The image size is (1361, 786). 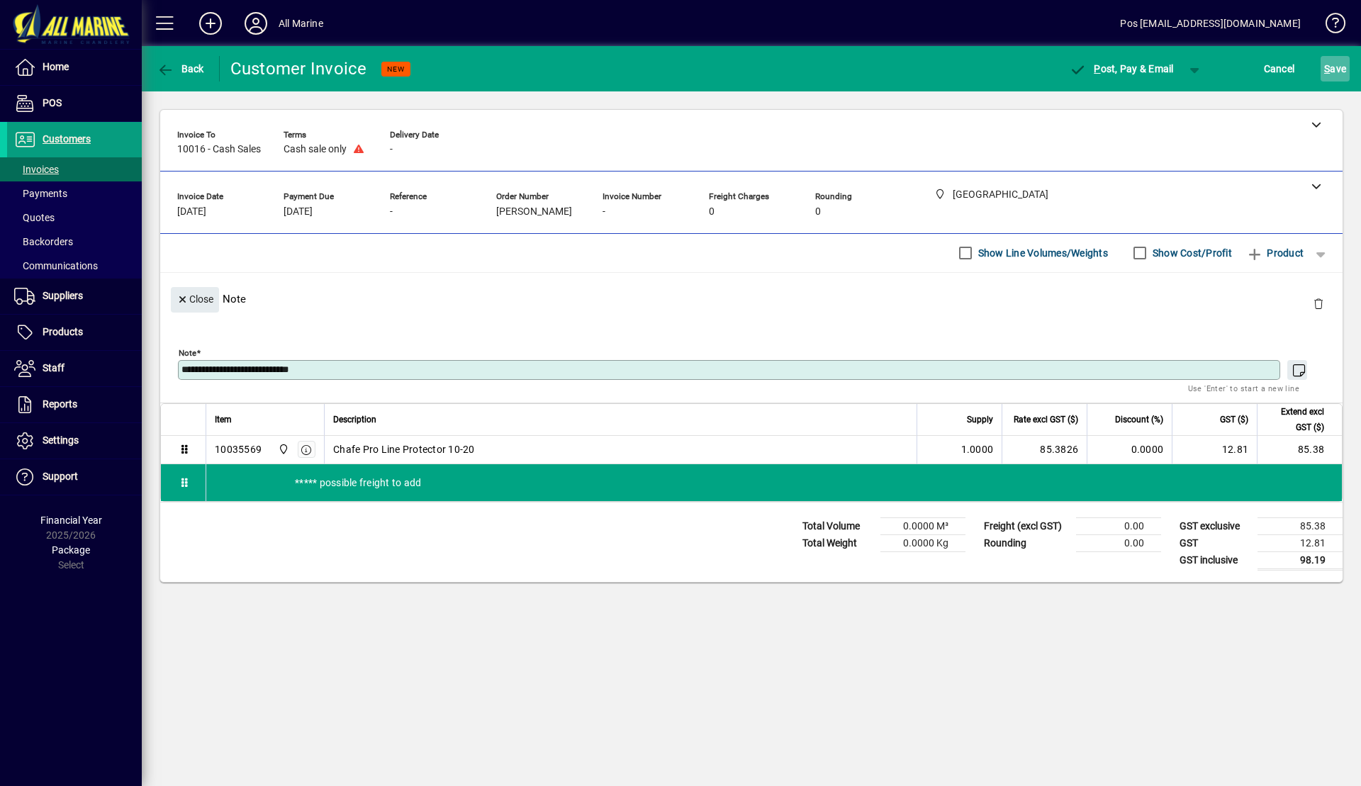 What do you see at coordinates (1044, 450) in the screenshot?
I see `div: 85.3826` at bounding box center [1044, 450].